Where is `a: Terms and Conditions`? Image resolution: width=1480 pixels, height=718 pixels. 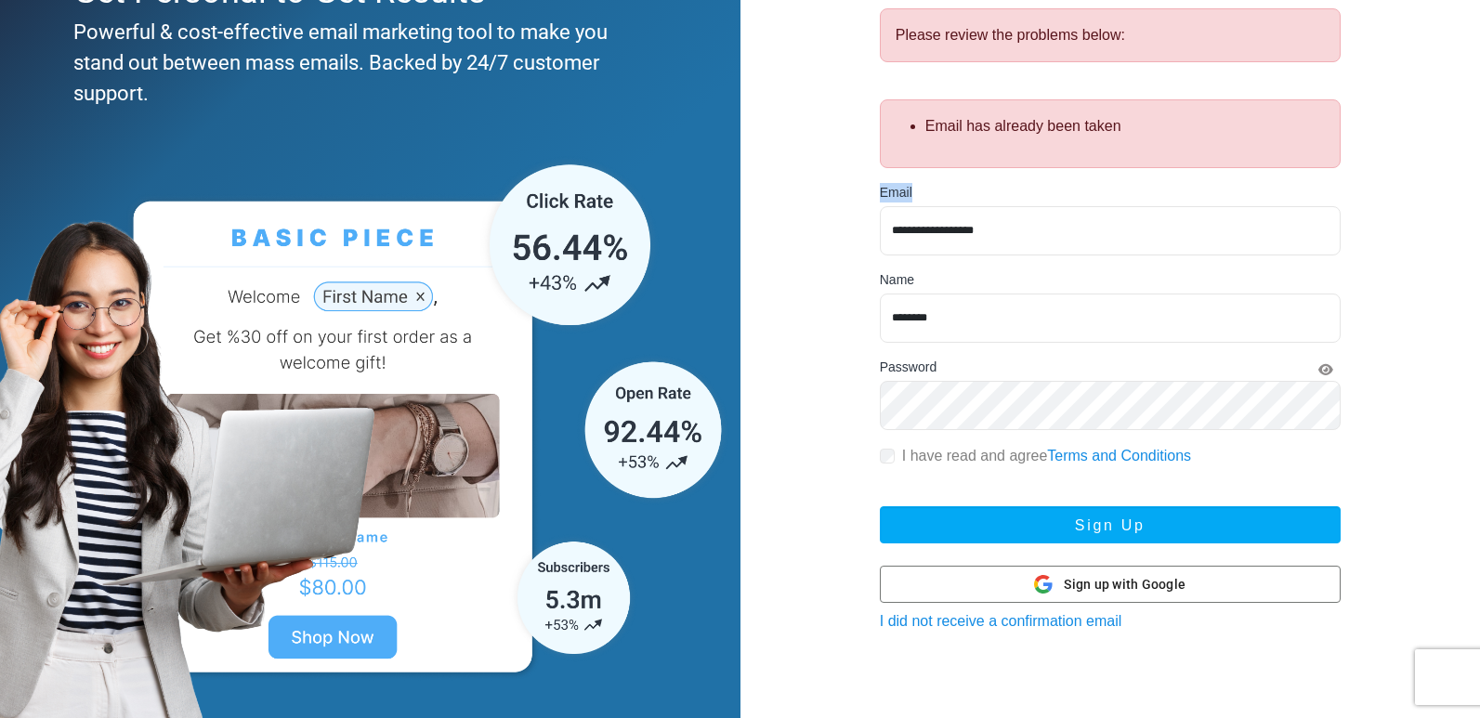
a: Terms and Conditions is located at coordinates (1119, 455).